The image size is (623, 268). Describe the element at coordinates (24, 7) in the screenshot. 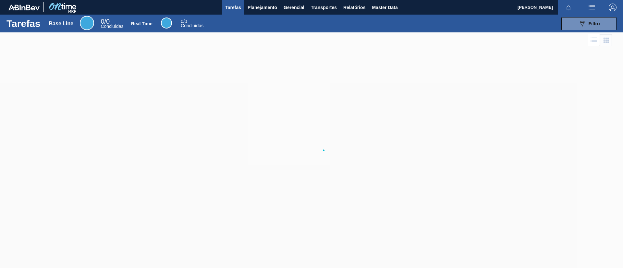

I see `img: TNhmsLtSVTkK8tSr43FrP2fwEKptu5GPRR3wAAAABJRU5ErkJggg==` at that location.